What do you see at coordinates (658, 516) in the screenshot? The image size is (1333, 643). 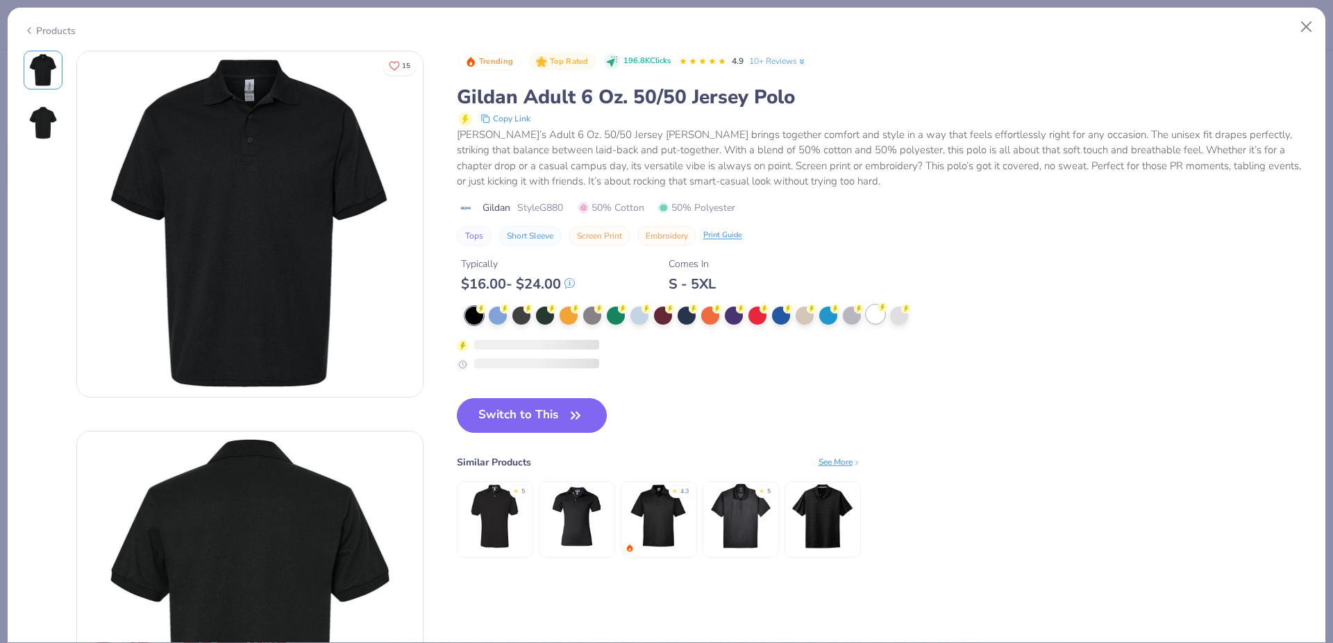 I see `img: Team 365 Men's Zone Performance Polo` at bounding box center [658, 516].